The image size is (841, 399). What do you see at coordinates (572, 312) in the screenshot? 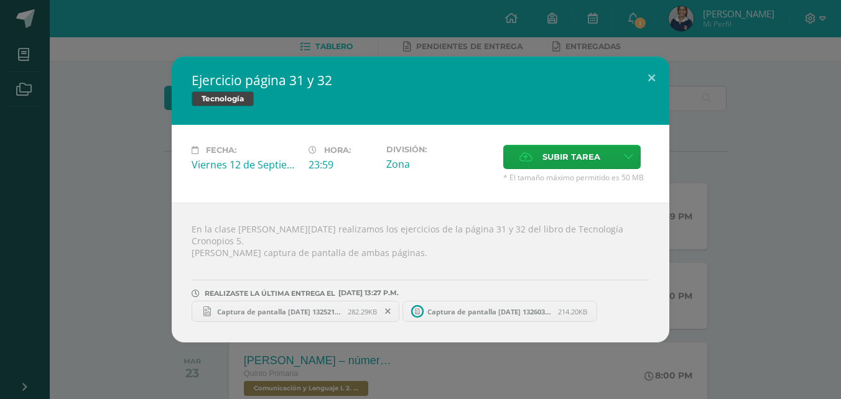
I see `span: 214.20KB` at bounding box center [572, 312].